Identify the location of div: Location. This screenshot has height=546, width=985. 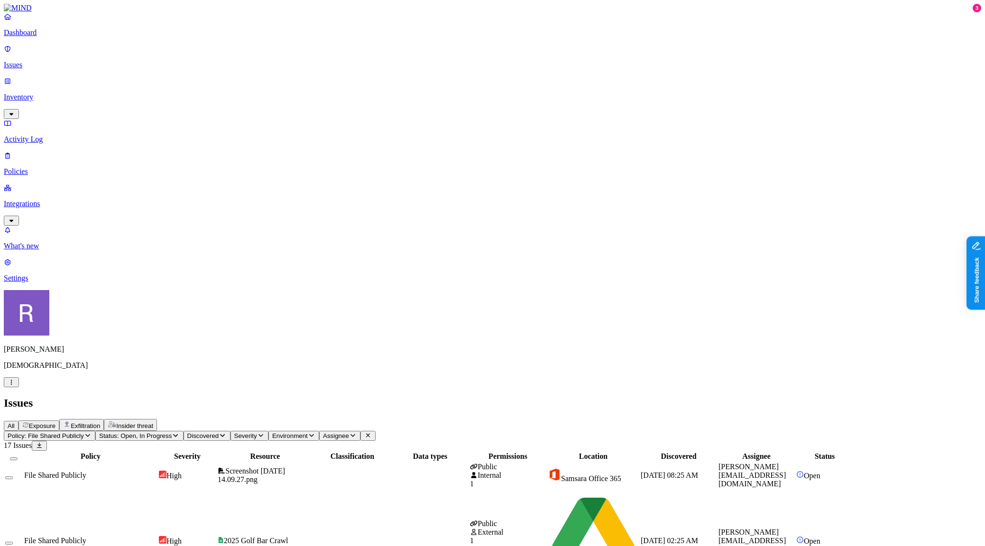
(593, 457).